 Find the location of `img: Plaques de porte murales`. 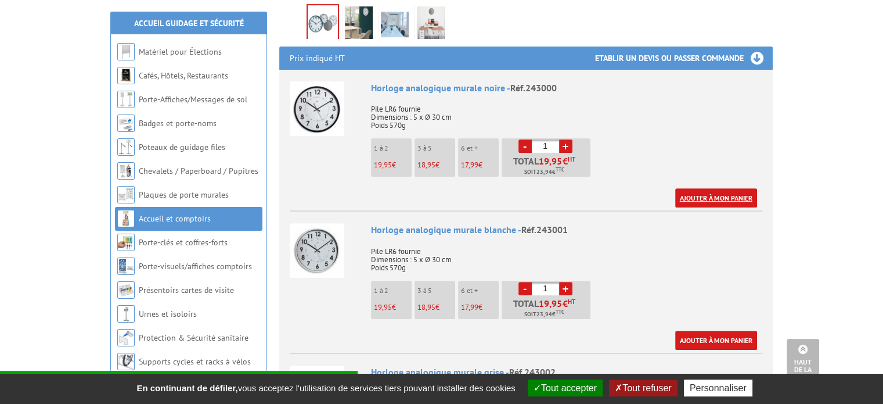

img: Plaques de porte murales is located at coordinates (126, 195).